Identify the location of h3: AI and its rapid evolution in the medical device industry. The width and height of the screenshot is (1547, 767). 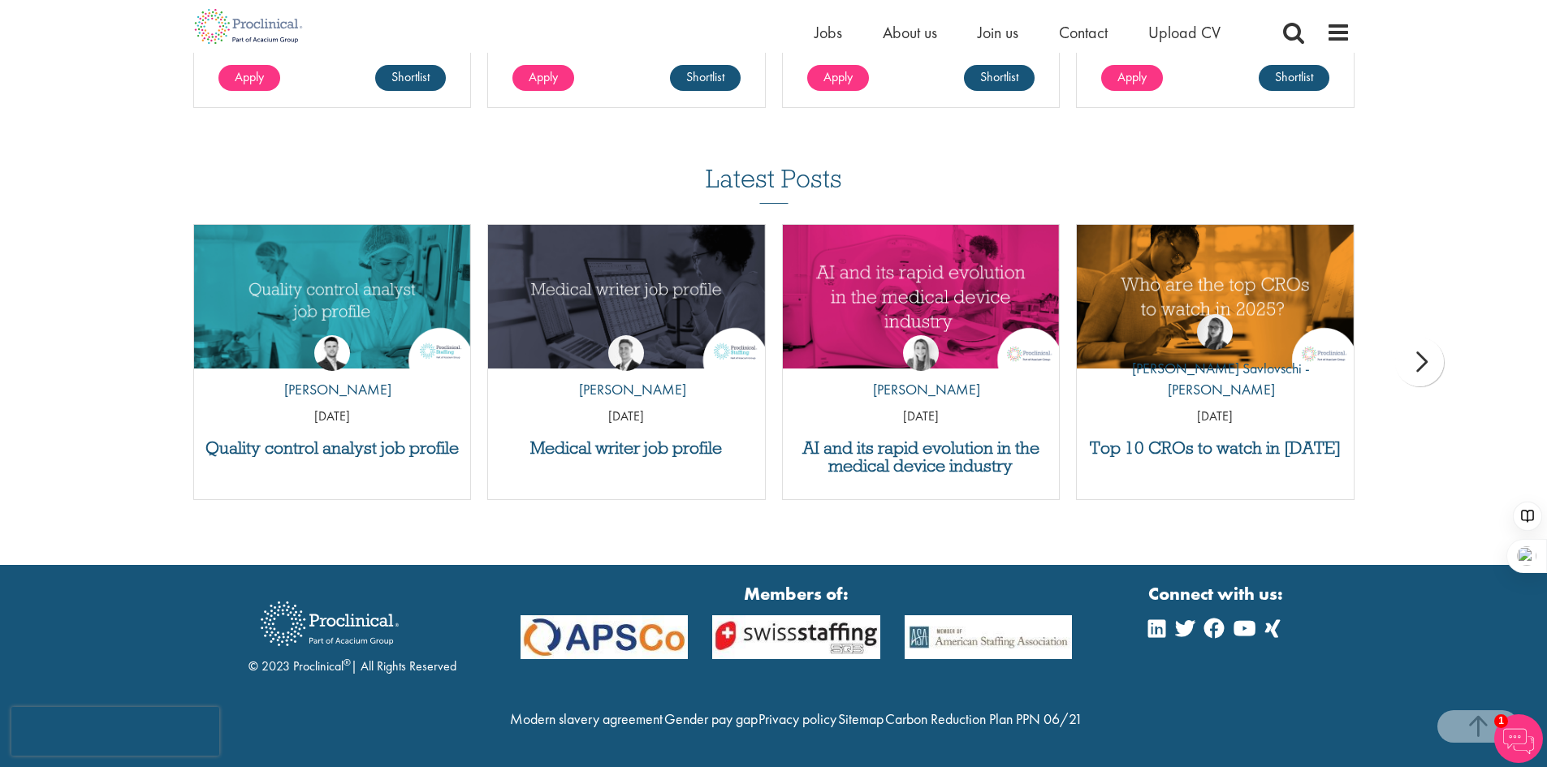
(921, 457).